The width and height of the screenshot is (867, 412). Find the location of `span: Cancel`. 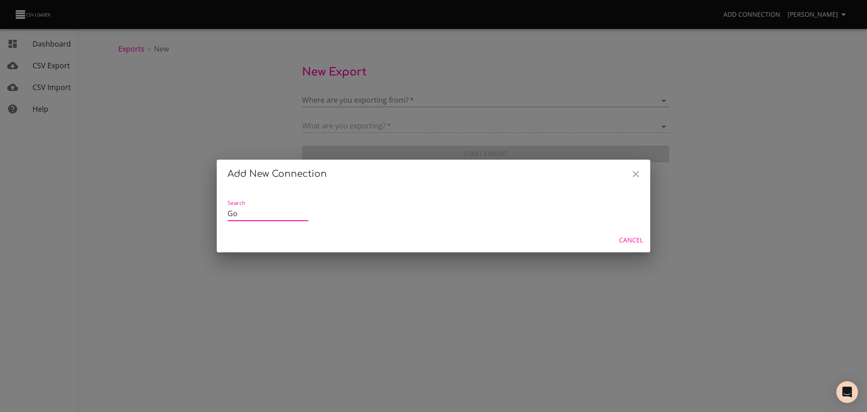

span: Cancel is located at coordinates (631, 240).